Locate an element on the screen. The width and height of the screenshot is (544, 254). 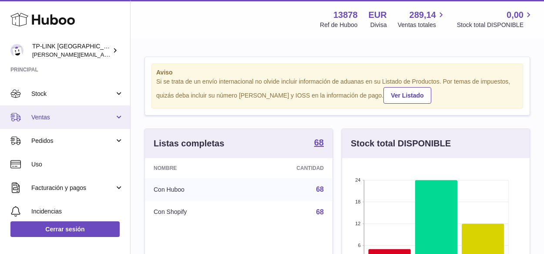
span: Facturación y pagos is located at coordinates (73, 188).